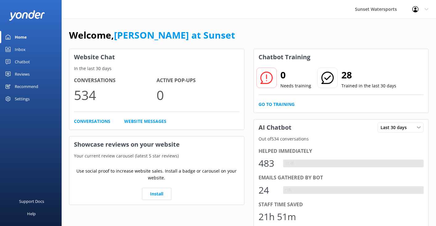 This screenshot has width=436, height=226. Describe the element at coordinates (157, 174) in the screenshot. I see `p: Use social proof to increase website sales. Install a badge or carousel on your website.` at that location.